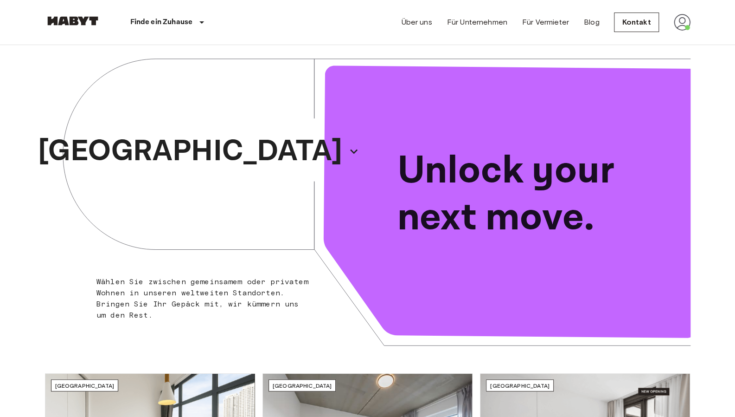  Describe the element at coordinates (537, 194) in the screenshot. I see `p: Unlock your next move.` at that location.